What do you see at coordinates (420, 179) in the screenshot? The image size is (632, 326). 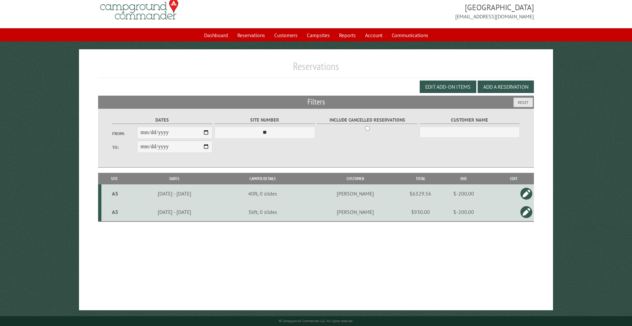 I see `th: Total` at bounding box center [420, 179].